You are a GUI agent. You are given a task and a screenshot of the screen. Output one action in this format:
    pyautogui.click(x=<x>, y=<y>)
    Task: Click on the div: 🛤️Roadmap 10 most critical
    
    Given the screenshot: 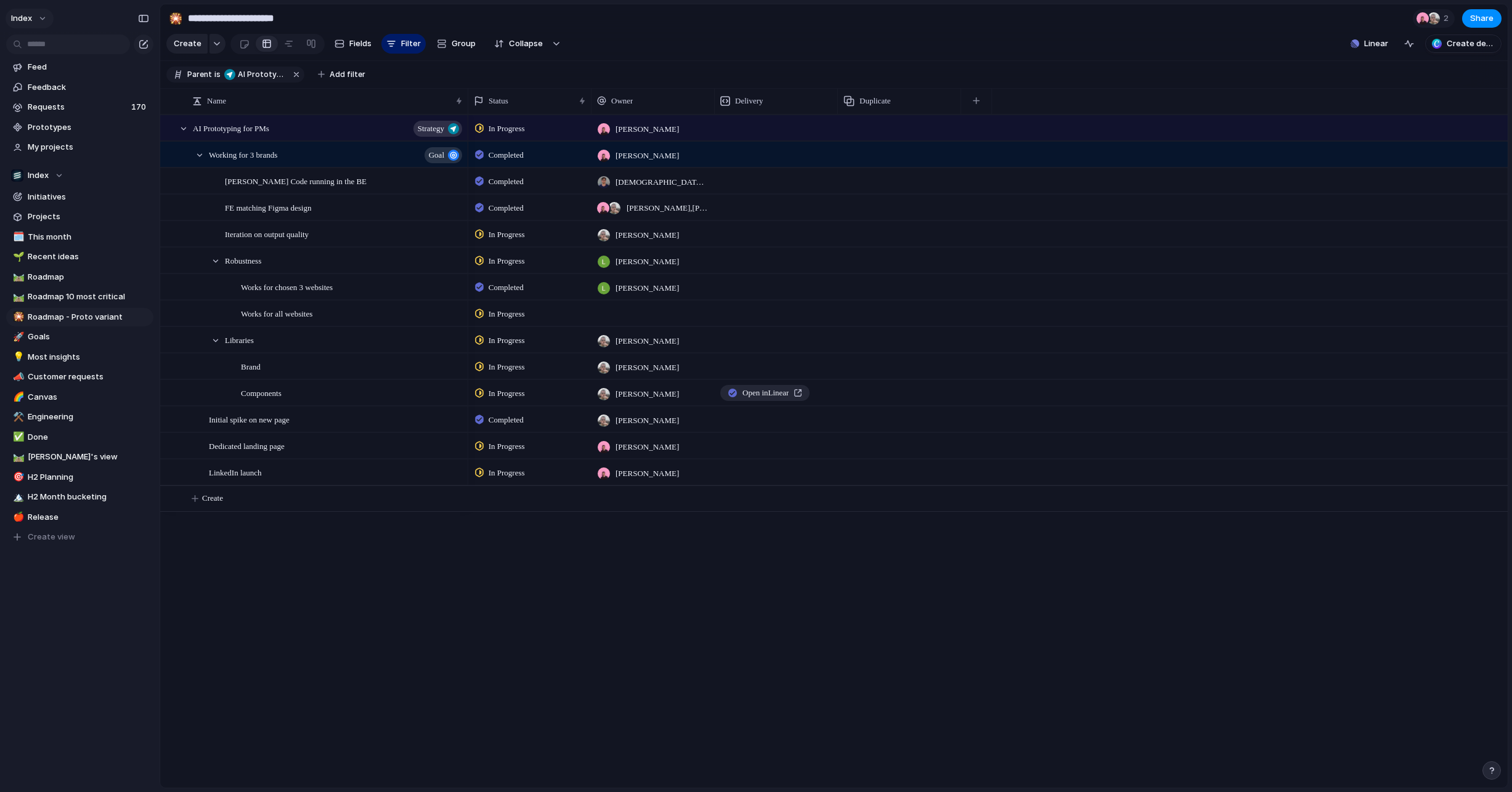 What is the action you would take?
    pyautogui.click(x=79, y=297)
    